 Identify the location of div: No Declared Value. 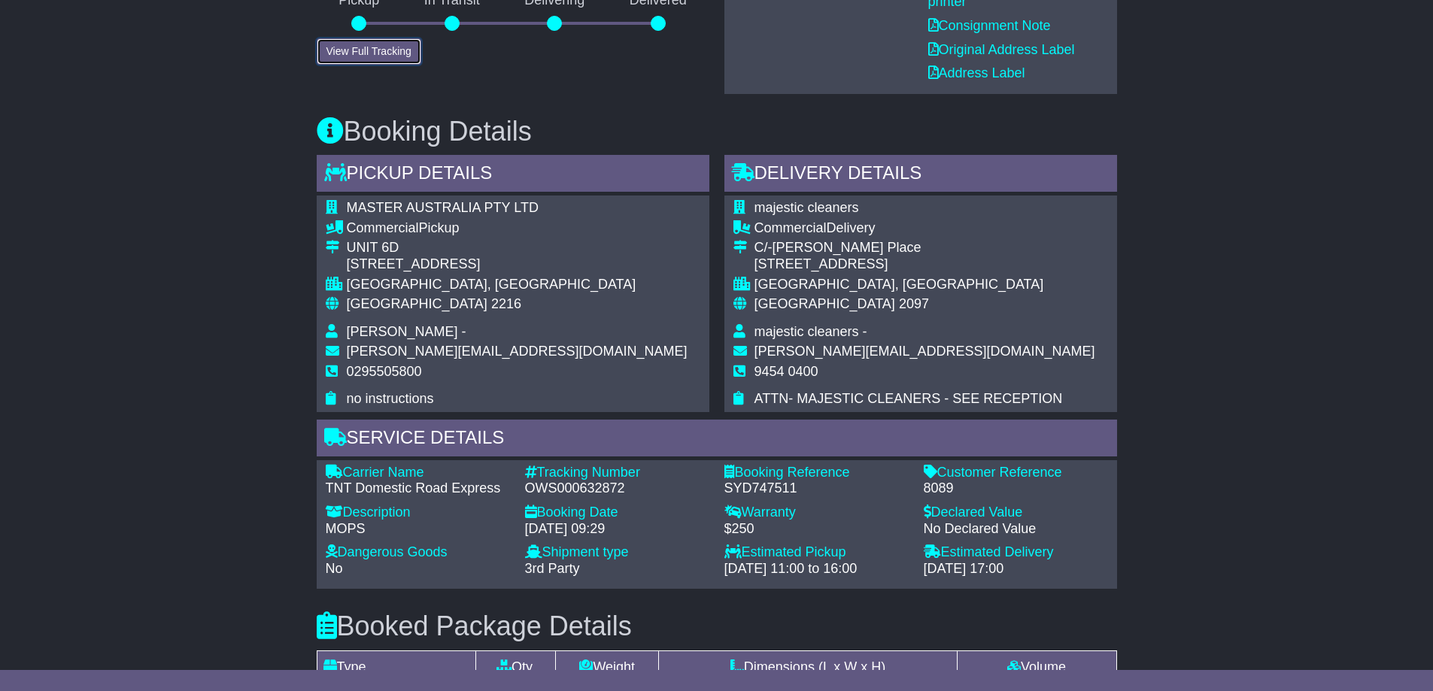
(1015, 530).